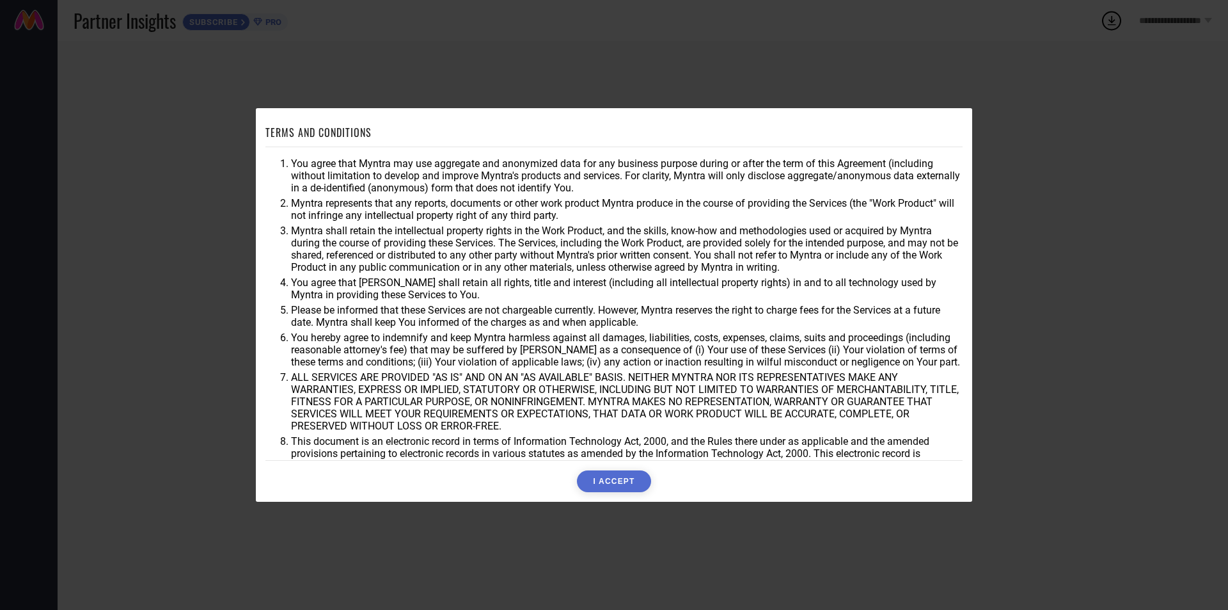 This screenshot has width=1228, height=610. What do you see at coordinates (614, 481) in the screenshot?
I see `button: I ACCEPT` at bounding box center [614, 481].